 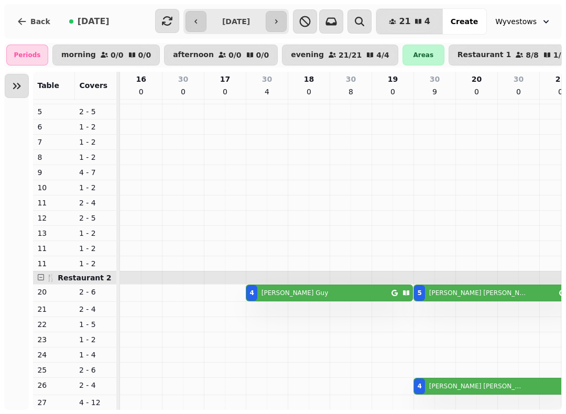 I want to click on button: Create, so click(x=465, y=22).